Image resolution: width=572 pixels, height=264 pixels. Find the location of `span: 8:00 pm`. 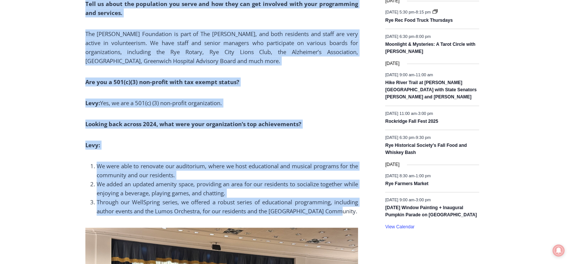

span: 8:00 pm is located at coordinates (423, 36).